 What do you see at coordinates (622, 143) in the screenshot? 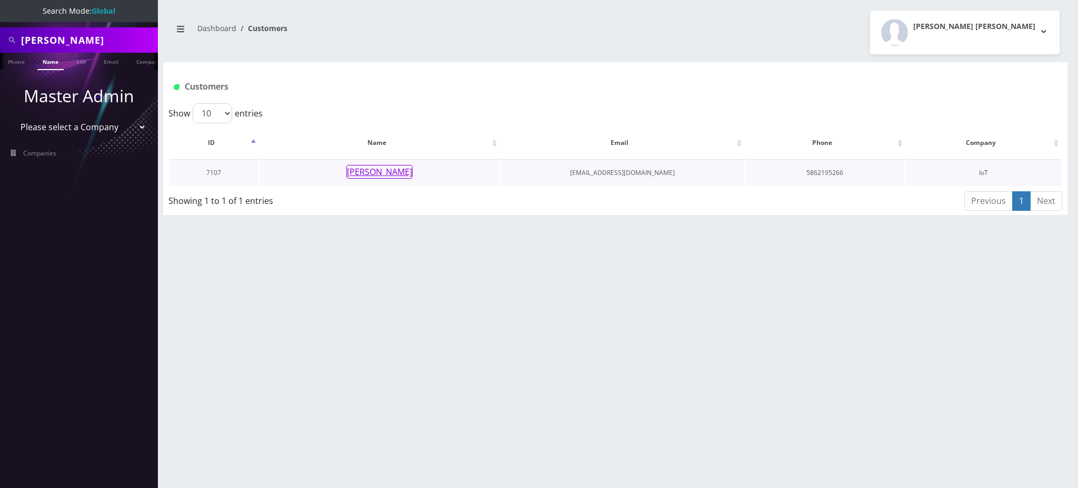
I see `th: Email: activate to sort column ascending` at bounding box center [622, 143].